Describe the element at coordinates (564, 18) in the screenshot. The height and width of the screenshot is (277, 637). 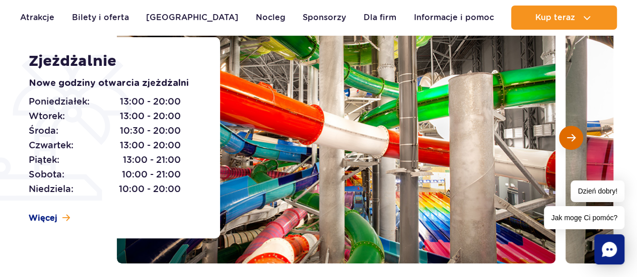
I see `button: Kup teraz` at that location.